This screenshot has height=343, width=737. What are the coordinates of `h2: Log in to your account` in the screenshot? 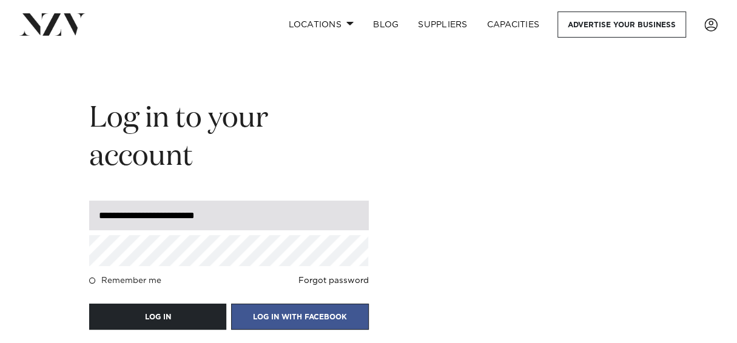 It's located at (229, 138).